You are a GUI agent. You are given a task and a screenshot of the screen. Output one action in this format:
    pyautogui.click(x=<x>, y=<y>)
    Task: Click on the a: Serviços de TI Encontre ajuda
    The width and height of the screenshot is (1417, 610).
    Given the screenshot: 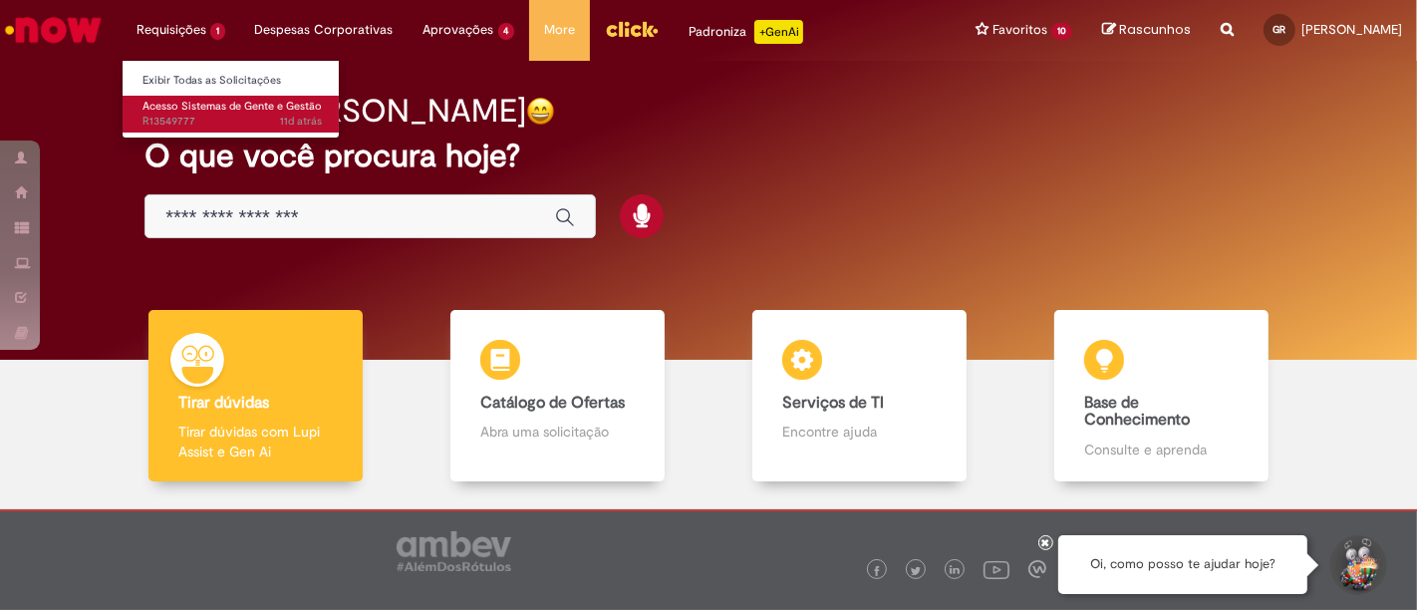 What is the action you would take?
    pyautogui.click(x=859, y=396)
    